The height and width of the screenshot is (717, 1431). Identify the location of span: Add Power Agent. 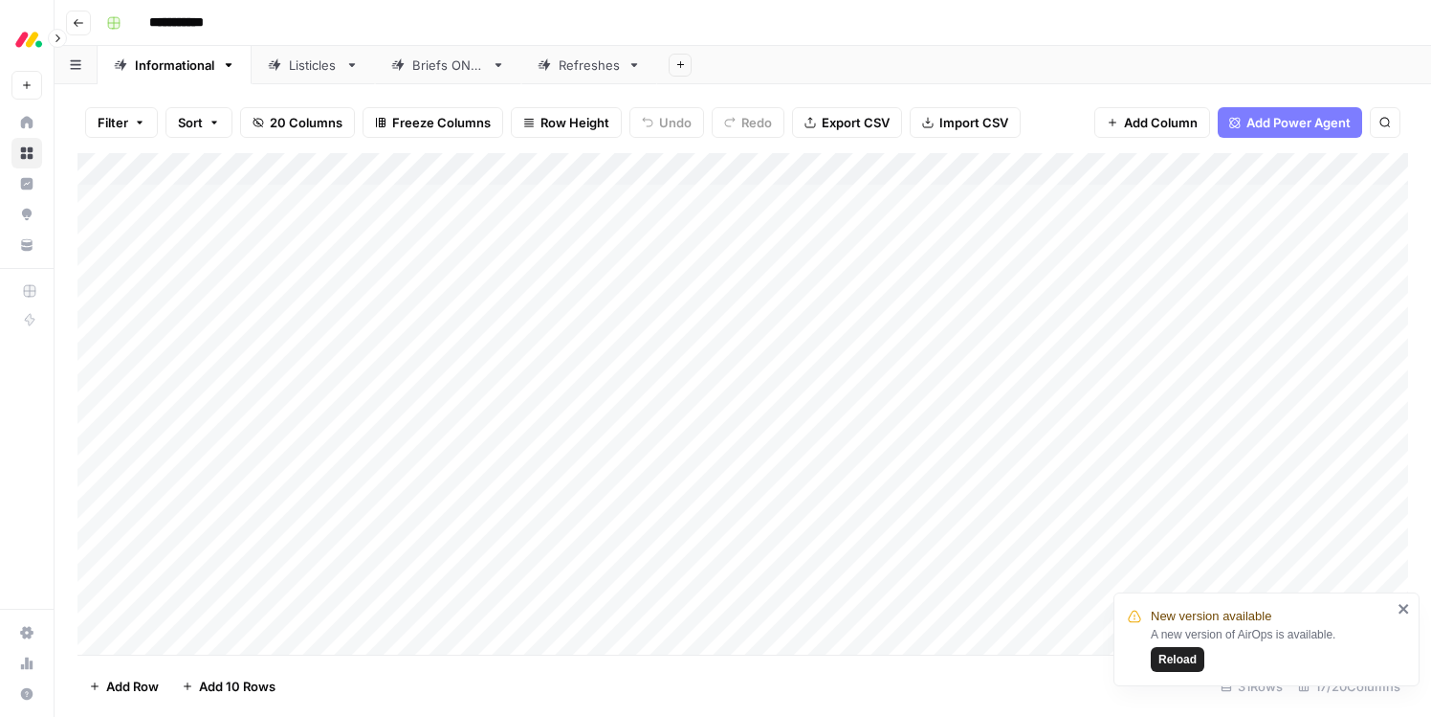
(1298, 122).